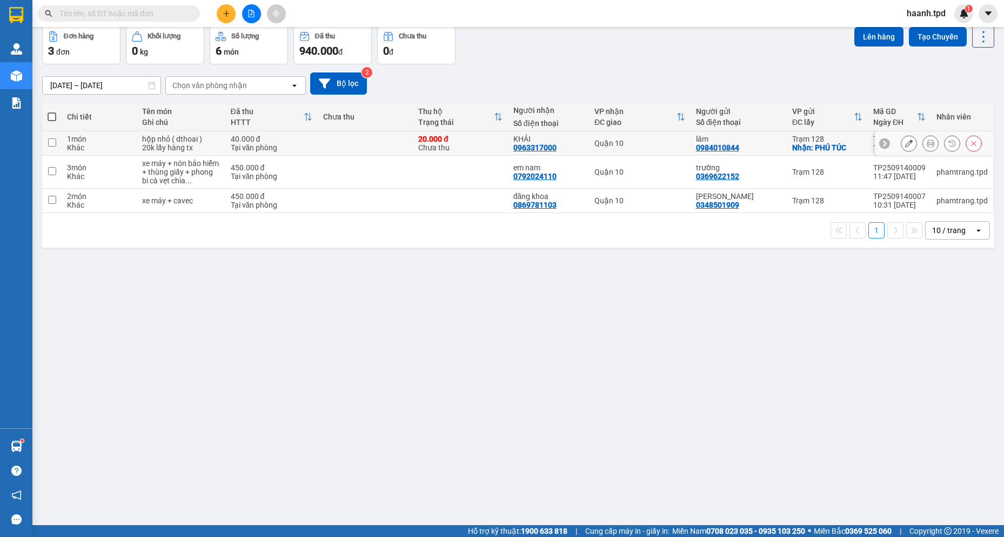 The width and height of the screenshot is (1004, 537). I want to click on span: 0, so click(386, 51).